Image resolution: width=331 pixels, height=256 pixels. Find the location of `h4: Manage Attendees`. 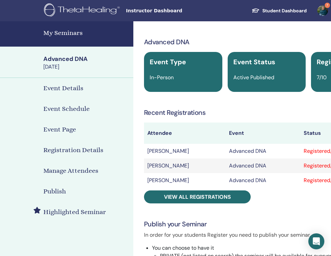

h4: Manage Attendees is located at coordinates (71, 171).